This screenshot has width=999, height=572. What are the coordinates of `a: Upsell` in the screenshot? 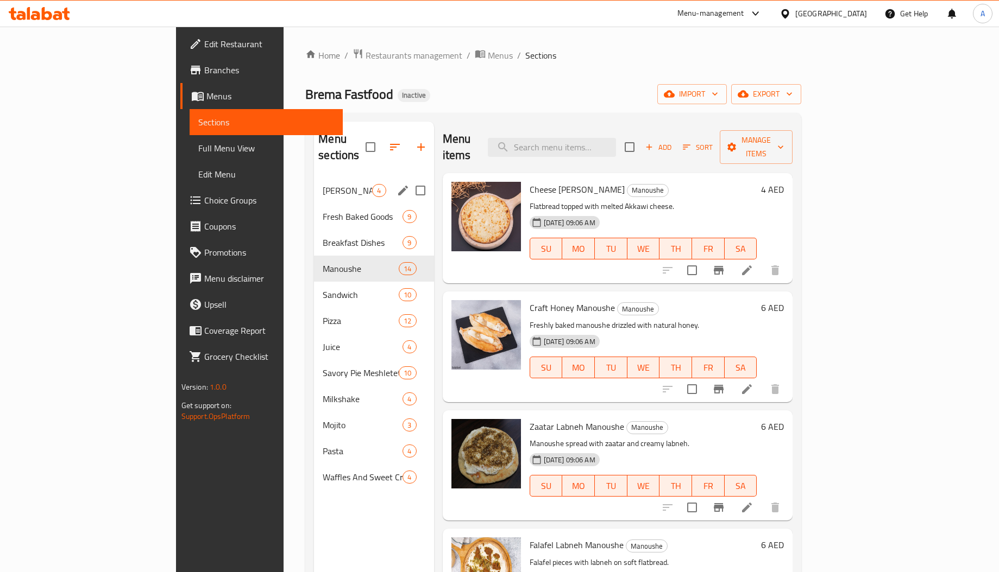 It's located at (261, 305).